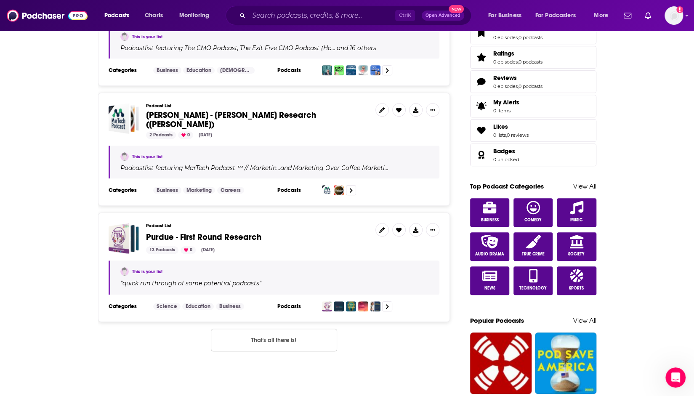 Image resolution: width=694 pixels, height=396 pixels. Describe the element at coordinates (533, 213) in the screenshot. I see `a: Comedy` at that location.